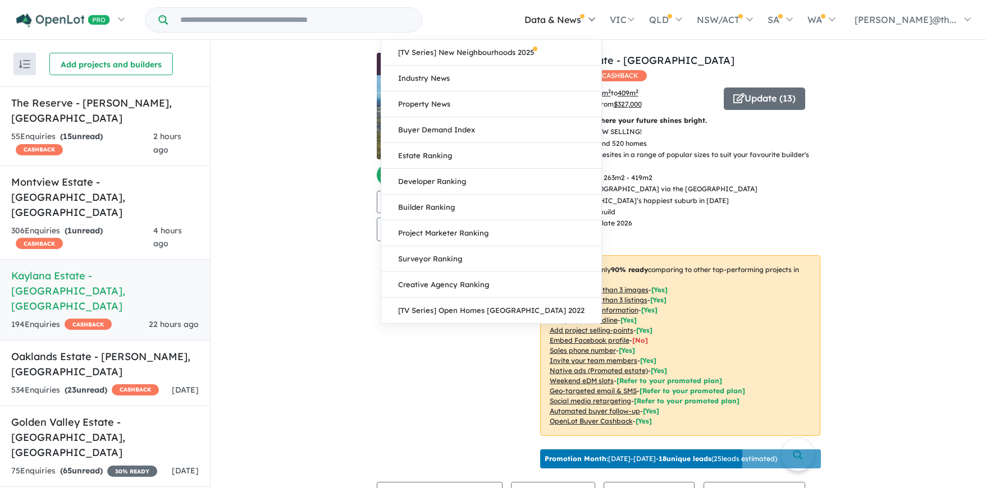 This screenshot has width=986, height=488. I want to click on a: Builder Ranking, so click(491, 208).